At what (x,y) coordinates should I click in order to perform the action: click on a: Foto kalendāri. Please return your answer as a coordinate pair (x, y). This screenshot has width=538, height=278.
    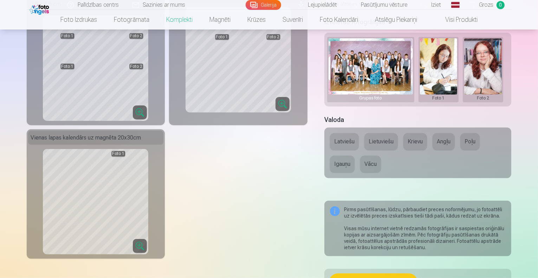
    Looking at the image, I should click on (339, 20).